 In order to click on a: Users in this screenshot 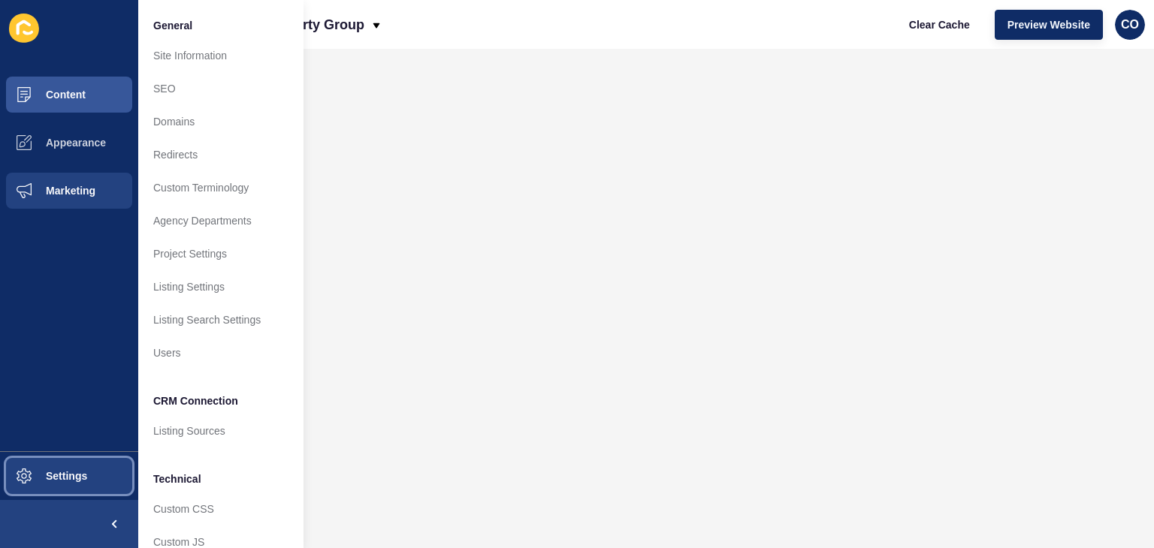, I will do `click(221, 353)`.